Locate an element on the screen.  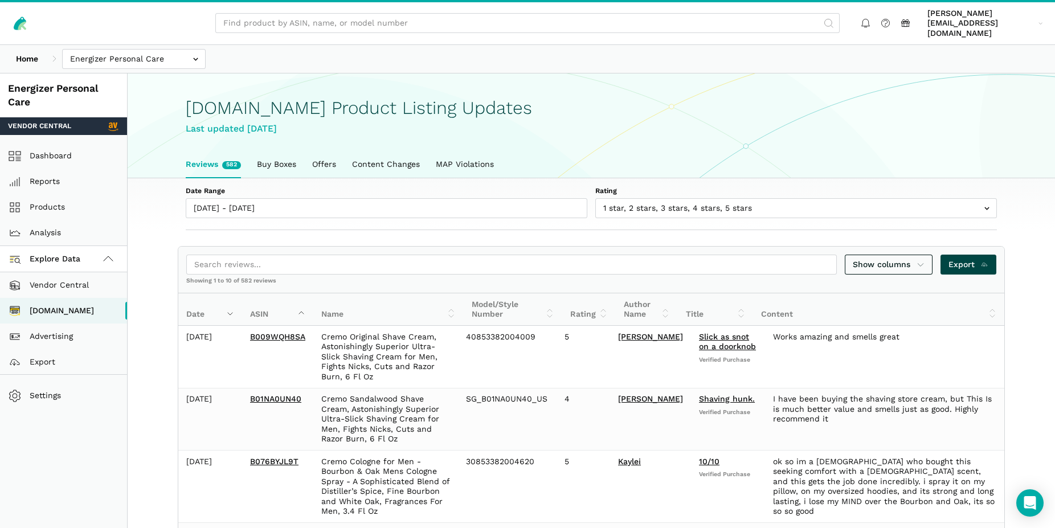
label: Date Range is located at coordinates (386, 191).